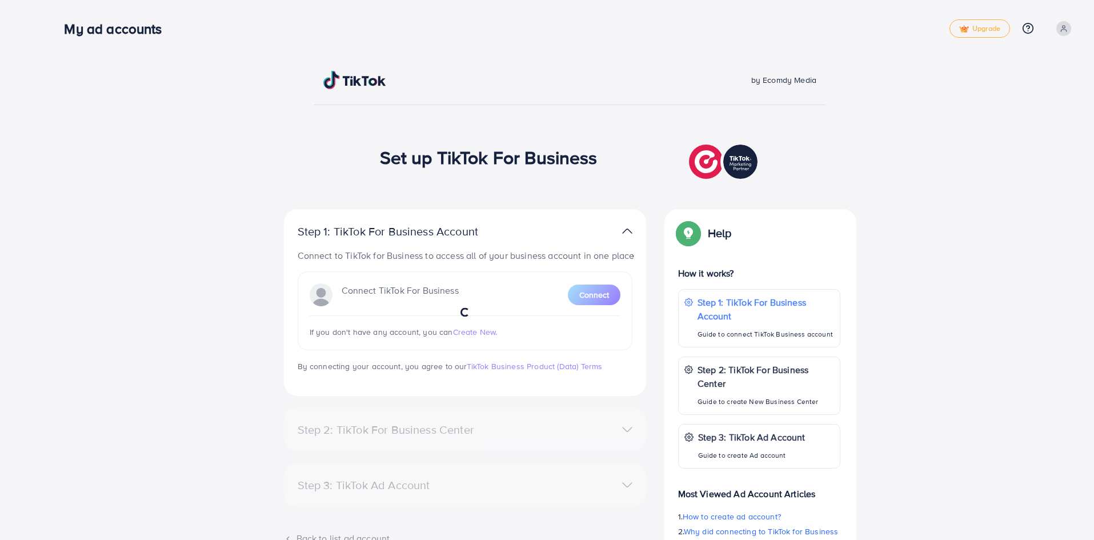 This screenshot has height=540, width=1094. Describe the element at coordinates (759, 273) in the screenshot. I see `p: How it works?` at that location.